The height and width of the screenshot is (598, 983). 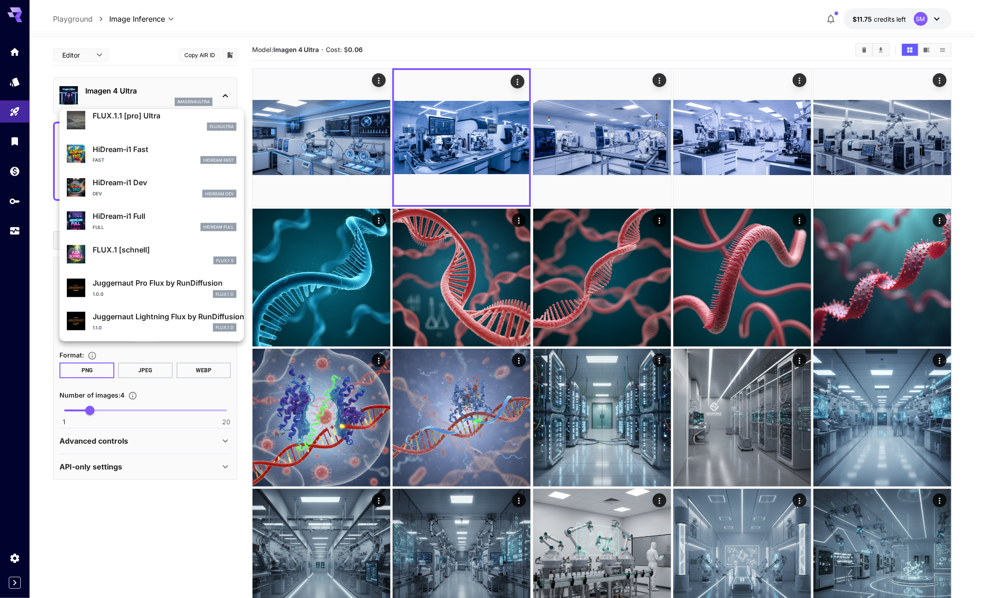 I want to click on p: HiDream-i1 Full, so click(x=165, y=216).